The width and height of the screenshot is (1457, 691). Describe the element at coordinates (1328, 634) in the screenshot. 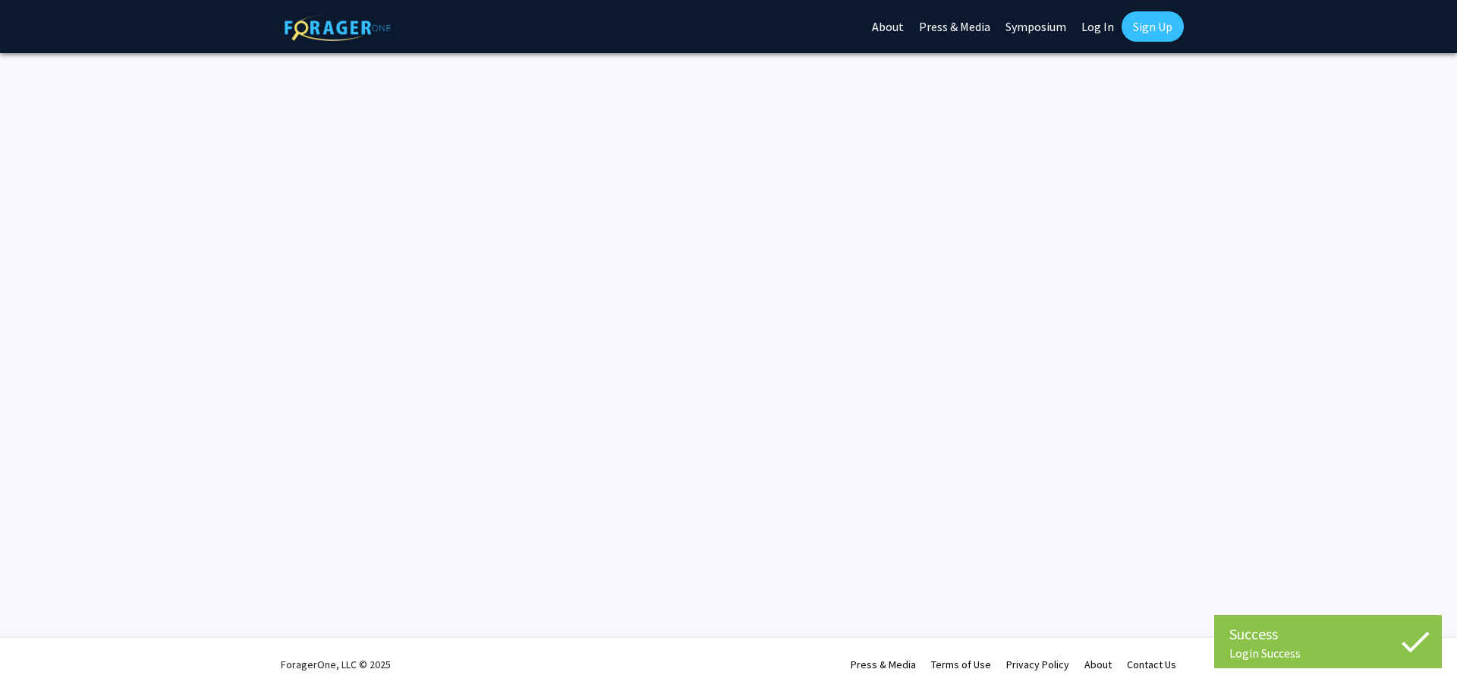

I see `div: Success` at that location.